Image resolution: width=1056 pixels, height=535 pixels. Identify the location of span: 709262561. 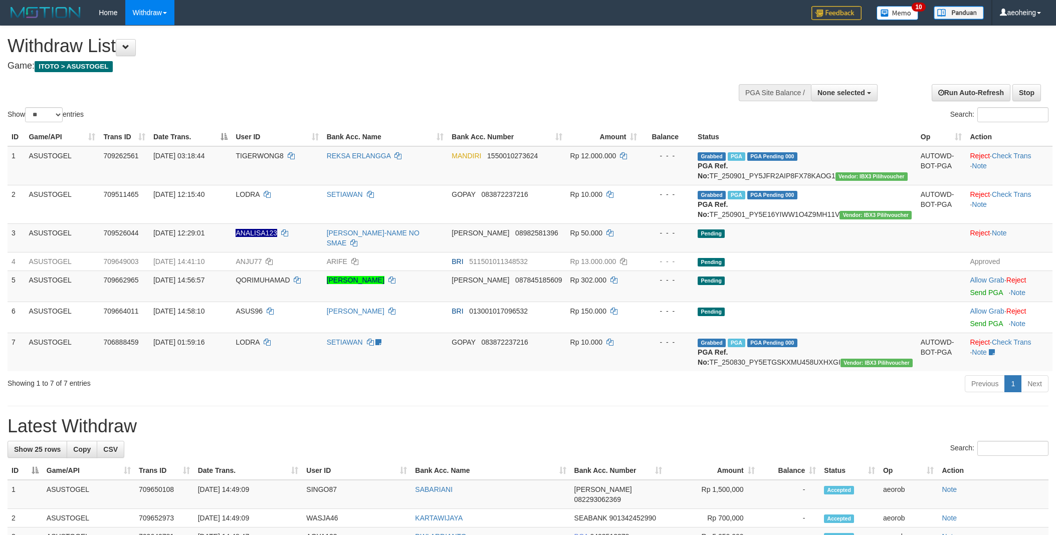
(121, 156).